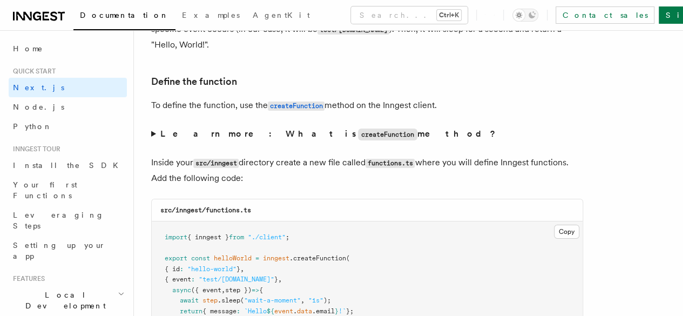 Image resolution: width=683 pixels, height=316 pixels. I want to click on span: Local Development, so click(63, 300).